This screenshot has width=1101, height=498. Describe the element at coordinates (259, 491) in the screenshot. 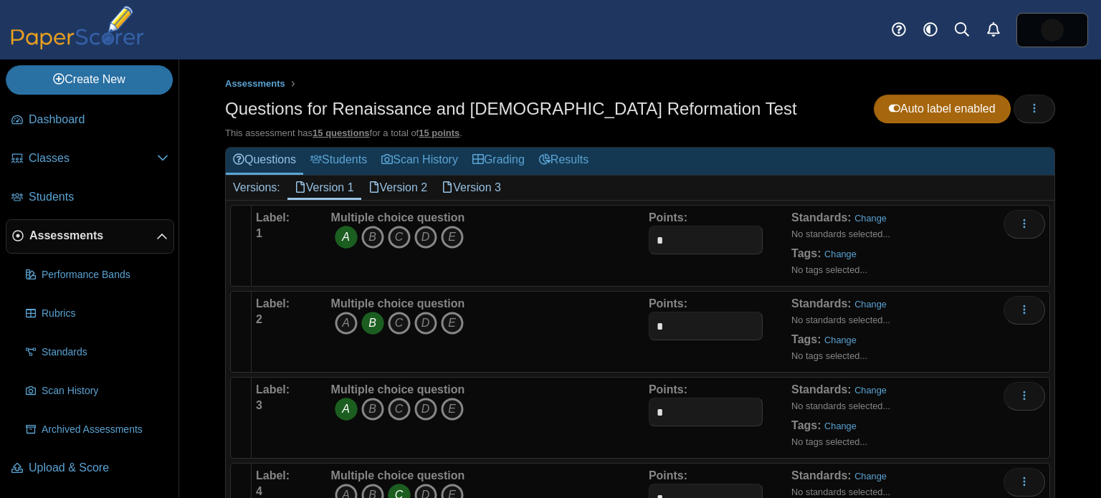

I see `b: 4` at that location.